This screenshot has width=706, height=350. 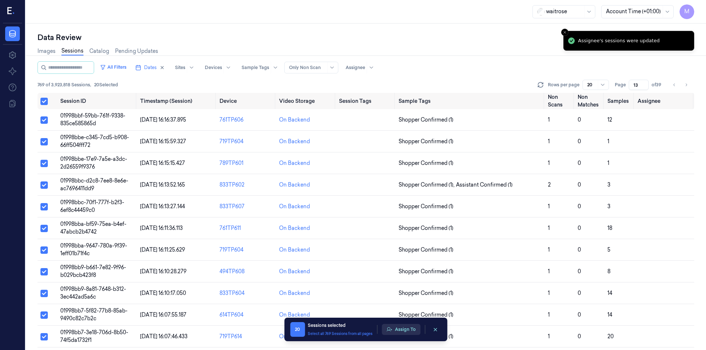 I want to click on span: 5, so click(x=609, y=250).